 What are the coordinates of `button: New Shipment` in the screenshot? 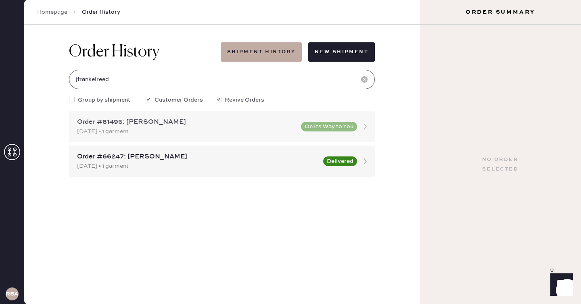 It's located at (341, 52).